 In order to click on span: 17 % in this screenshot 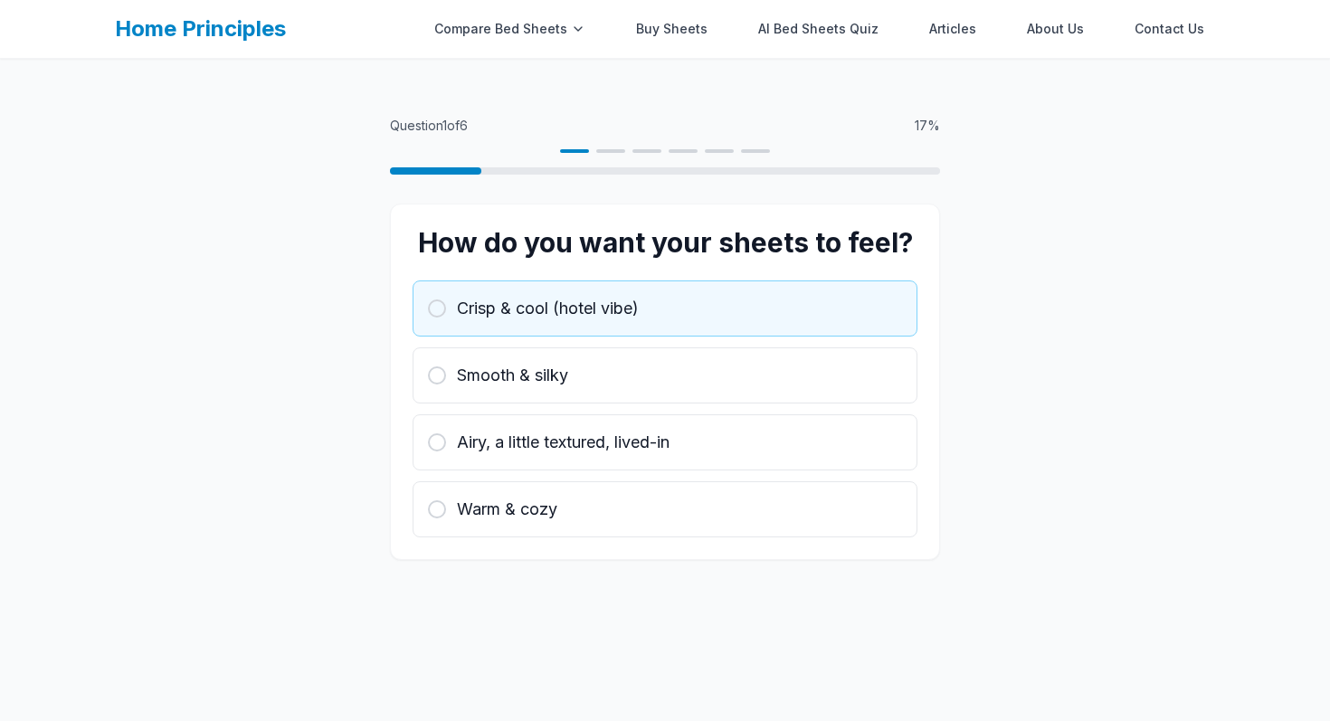, I will do `click(927, 126)`.